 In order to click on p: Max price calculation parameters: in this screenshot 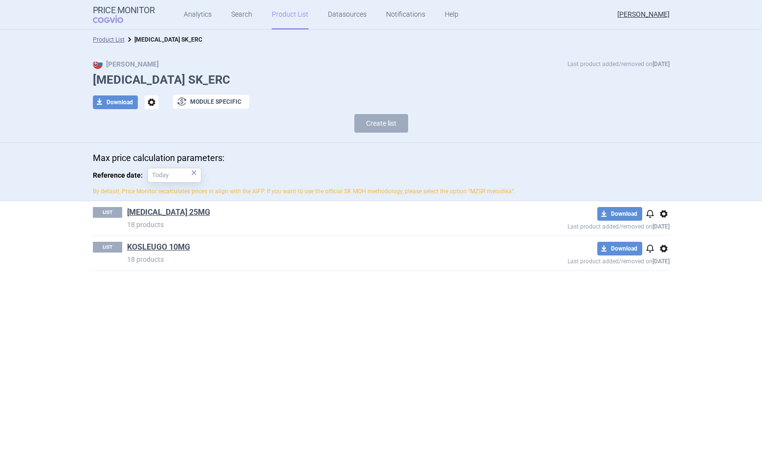, I will do `click(381, 158)`.